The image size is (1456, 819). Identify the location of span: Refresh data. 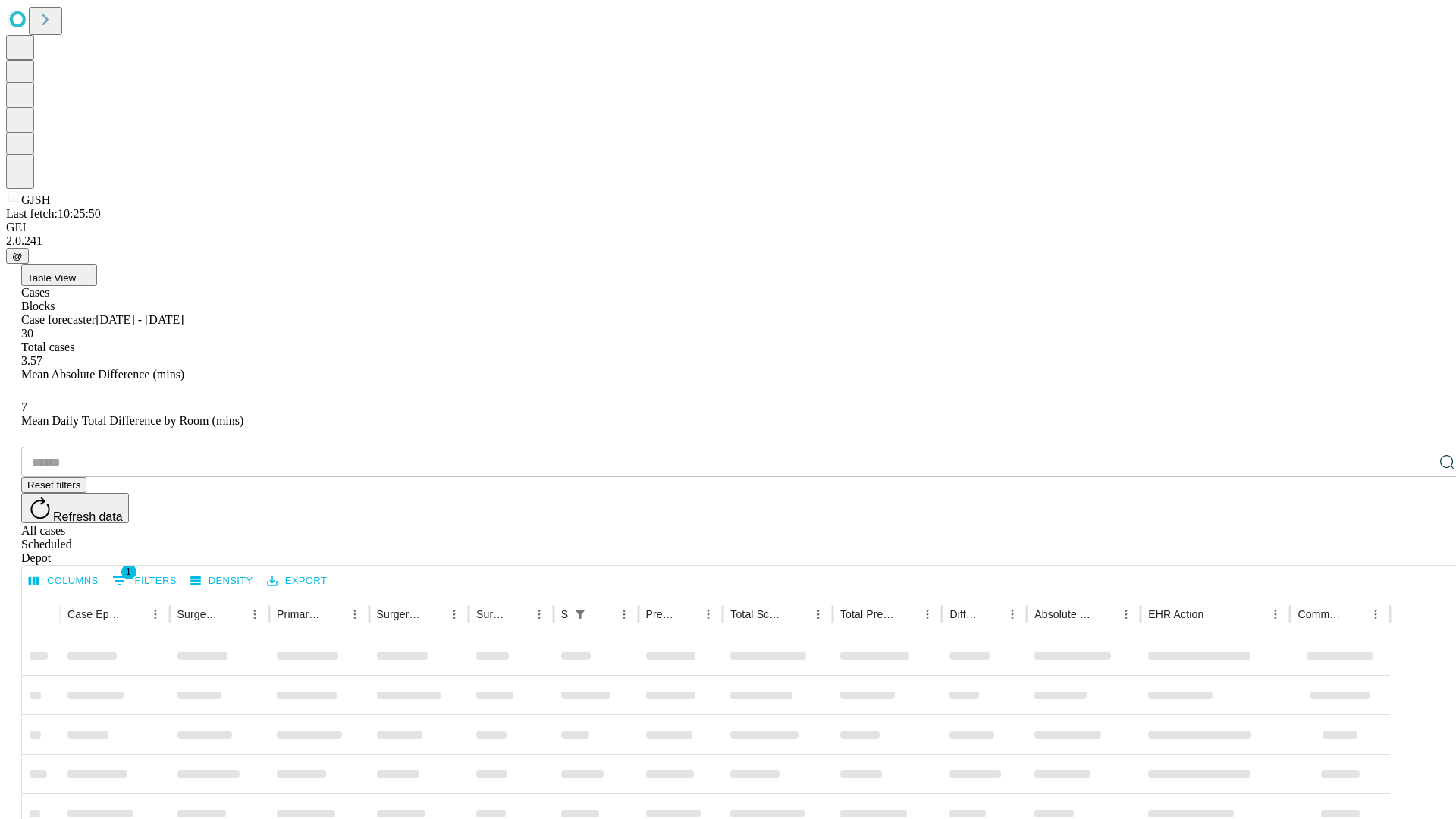
(88, 517).